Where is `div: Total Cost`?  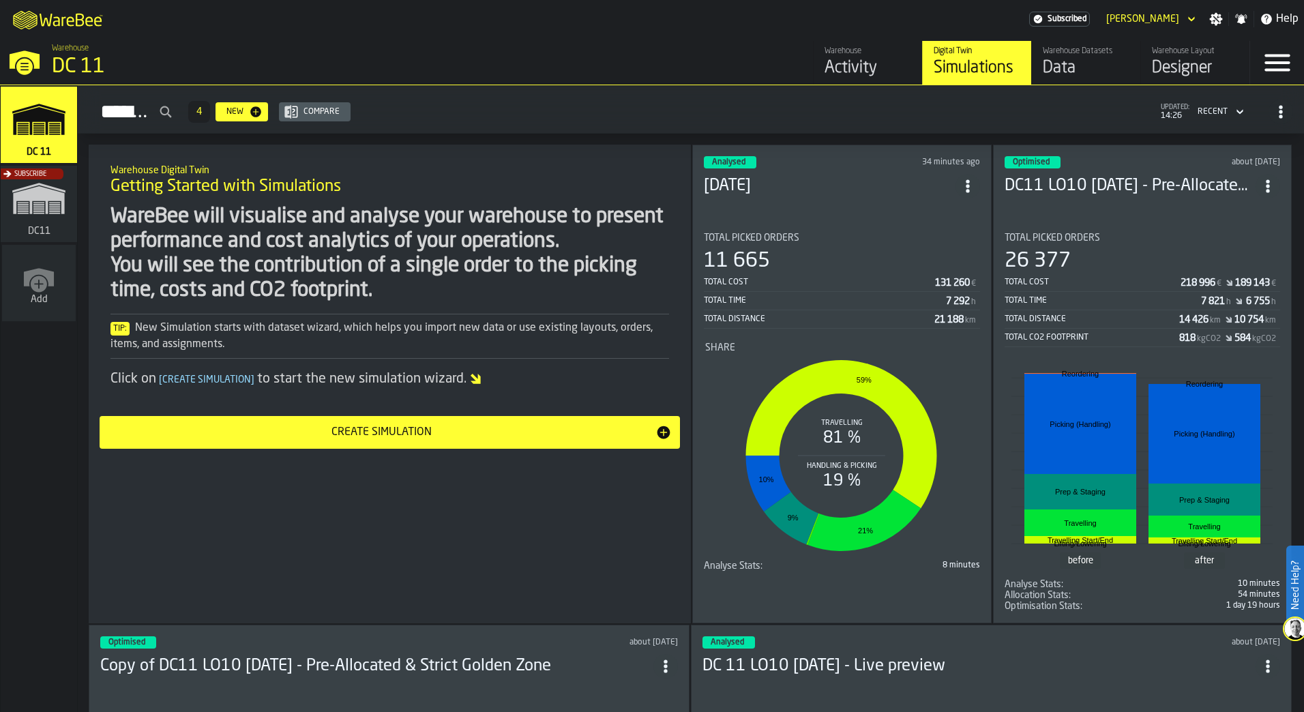
div: Total Cost is located at coordinates (819, 282).